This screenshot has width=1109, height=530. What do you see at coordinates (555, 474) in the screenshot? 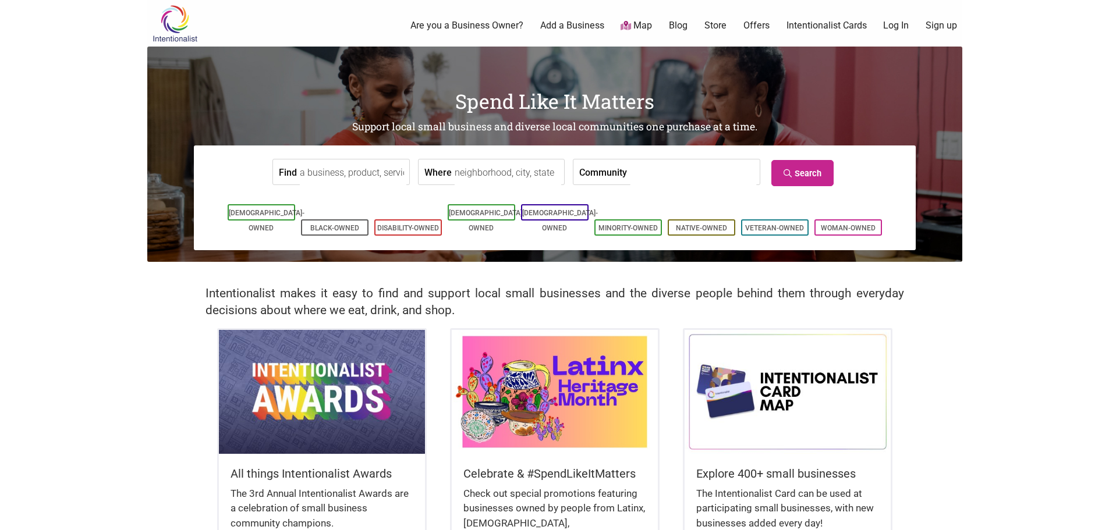
I see `h5: Celebrate & #SpendLikeItMatters` at bounding box center [555, 474].